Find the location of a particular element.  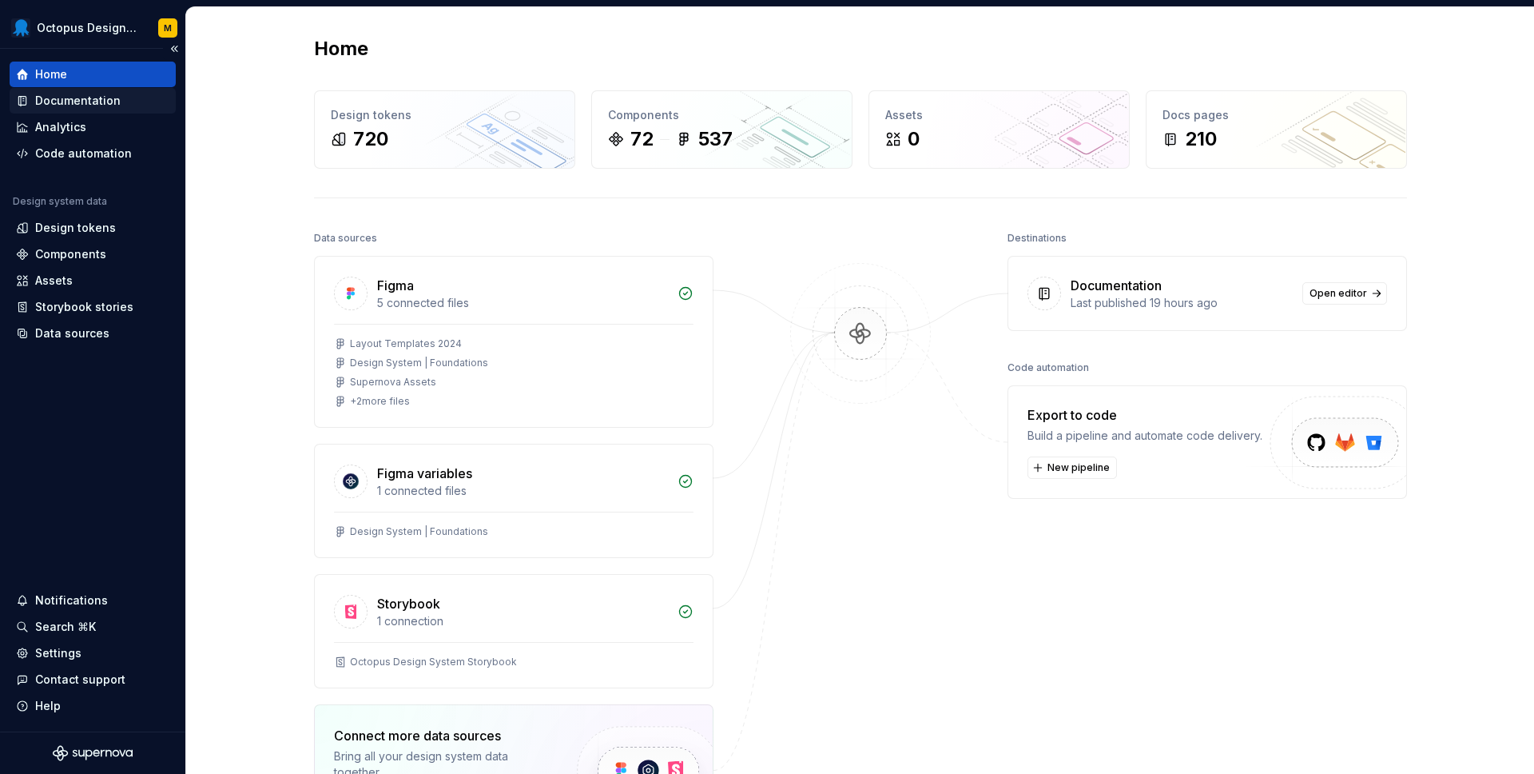

div: 537 is located at coordinates (715, 139).